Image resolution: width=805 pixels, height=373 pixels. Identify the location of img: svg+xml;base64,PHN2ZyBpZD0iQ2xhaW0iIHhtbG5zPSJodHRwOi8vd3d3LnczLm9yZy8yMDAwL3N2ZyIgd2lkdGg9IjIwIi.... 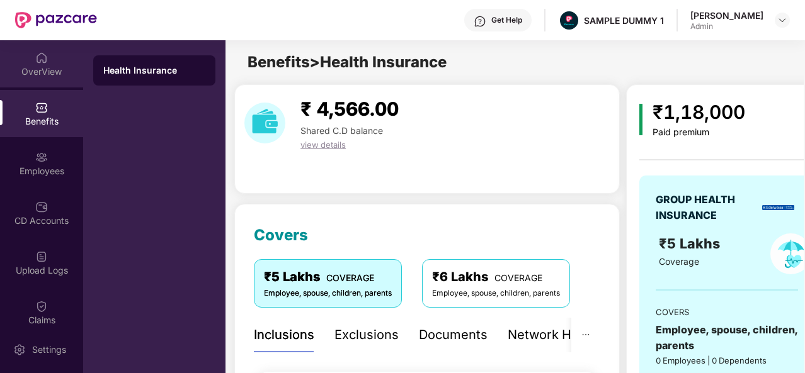
(42, 307).